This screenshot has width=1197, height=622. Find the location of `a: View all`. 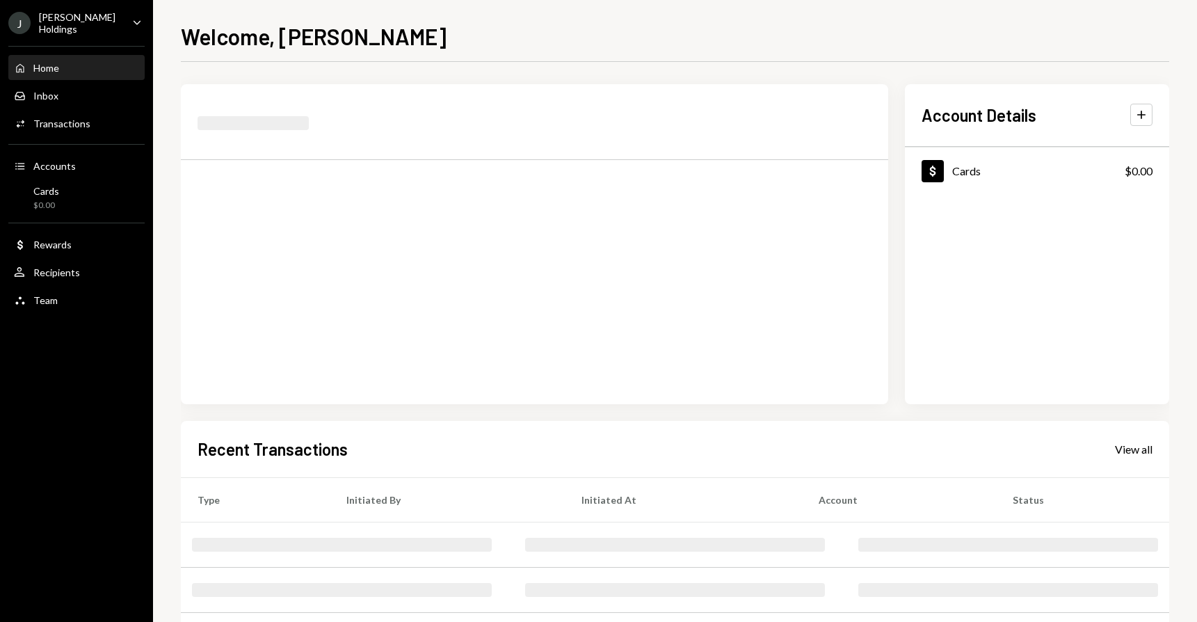

a: View all is located at coordinates (1134, 449).